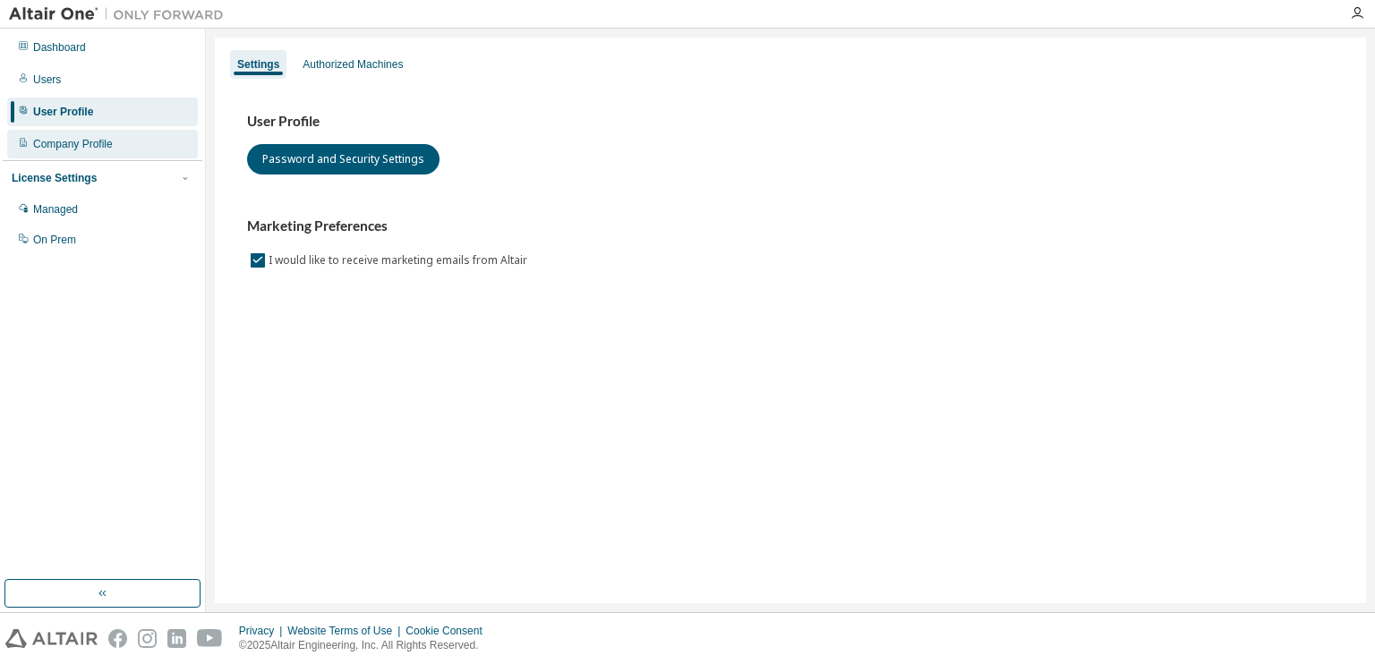  Describe the element at coordinates (790, 122) in the screenshot. I see `h3: User Profile` at that location.